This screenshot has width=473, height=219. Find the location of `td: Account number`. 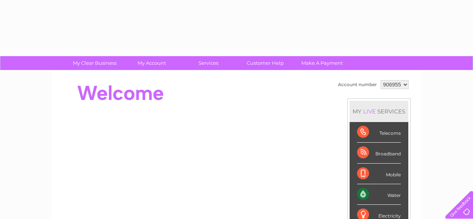

td: Account number is located at coordinates (358, 85).